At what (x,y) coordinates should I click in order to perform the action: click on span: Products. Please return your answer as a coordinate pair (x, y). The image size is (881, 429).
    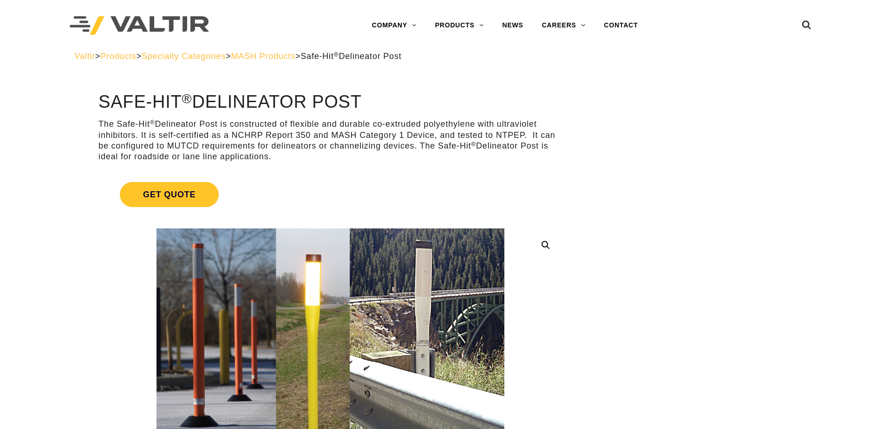
    Looking at the image, I should click on (118, 56).